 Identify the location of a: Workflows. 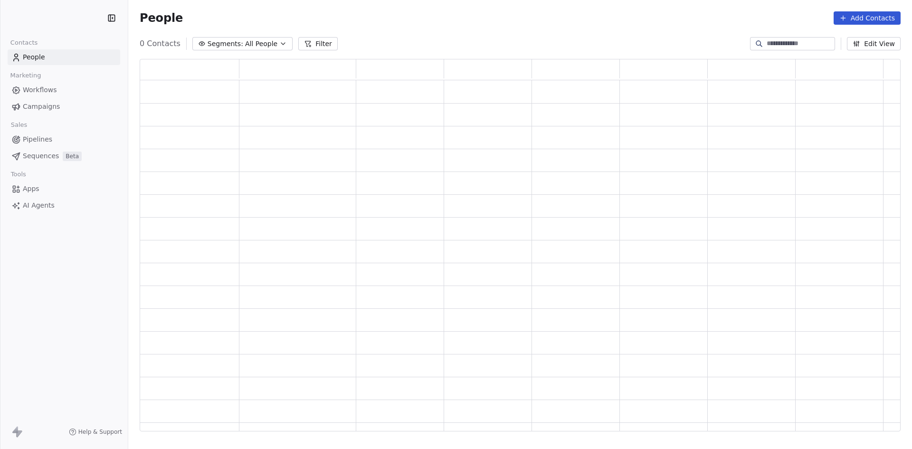
(64, 90).